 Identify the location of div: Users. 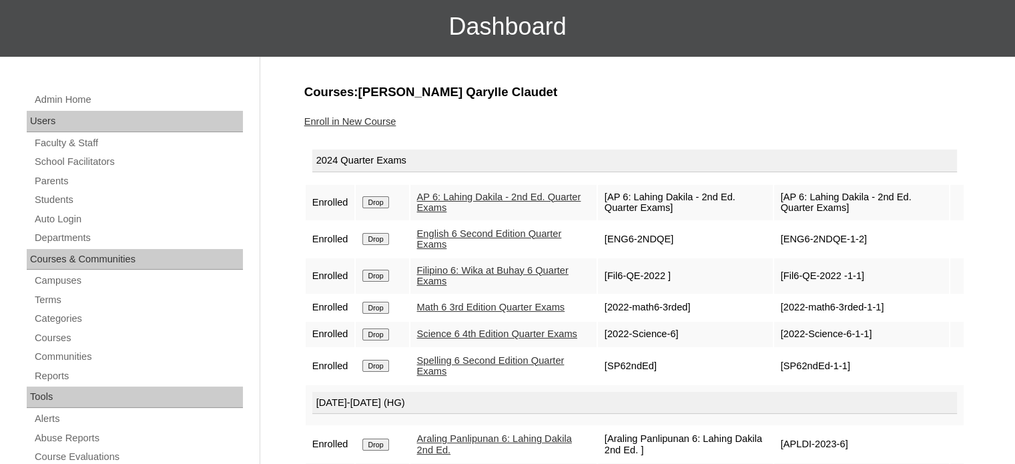
(135, 121).